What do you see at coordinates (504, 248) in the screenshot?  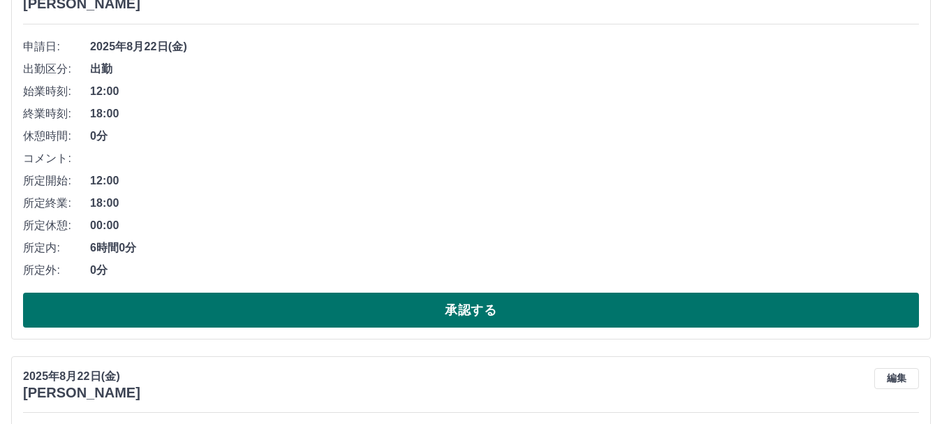 I see `span: 6時間0分` at bounding box center [504, 248].